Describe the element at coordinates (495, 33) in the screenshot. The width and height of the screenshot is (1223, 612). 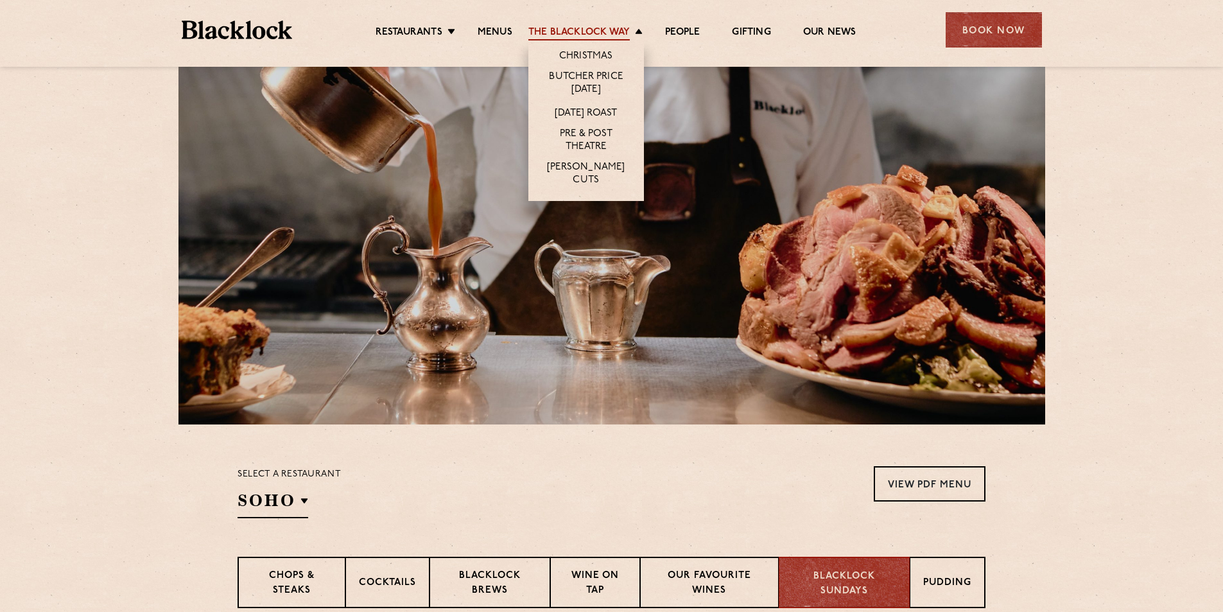
I see `a: Menus` at that location.